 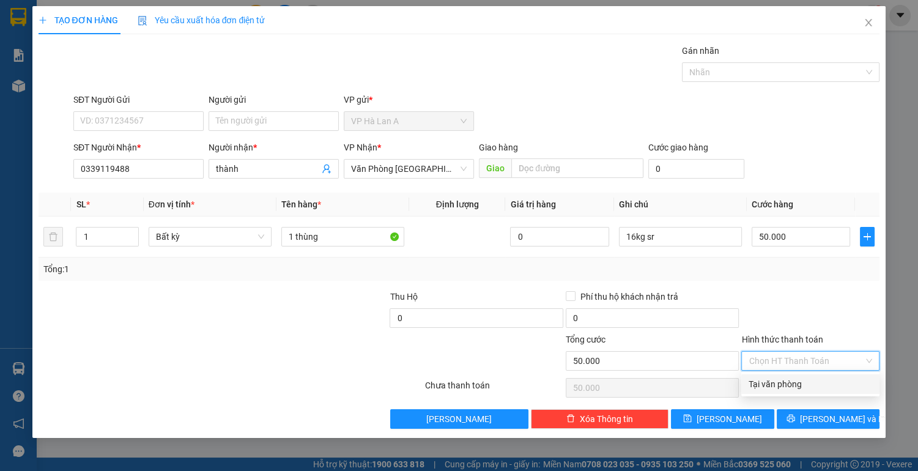 What do you see at coordinates (143, 21) in the screenshot?
I see `img: icon` at bounding box center [143, 21].